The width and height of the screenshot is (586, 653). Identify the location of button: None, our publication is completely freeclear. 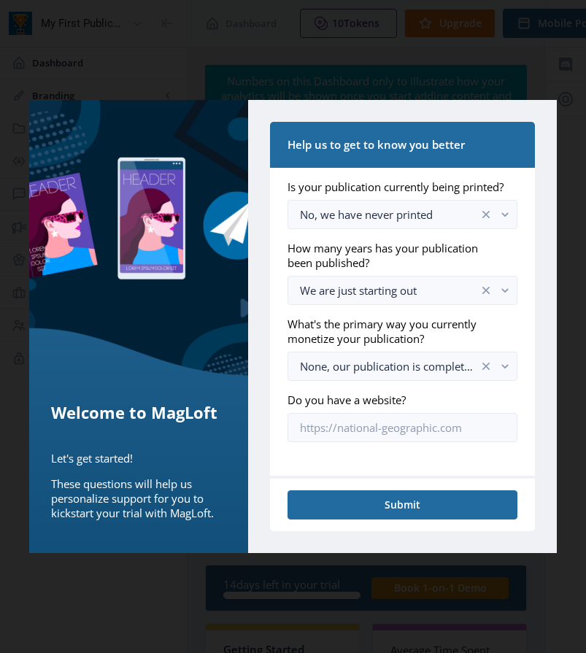
(402, 367).